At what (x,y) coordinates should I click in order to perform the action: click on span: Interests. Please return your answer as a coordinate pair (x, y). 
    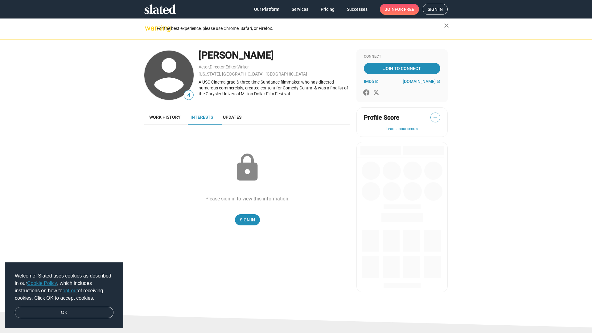
    Looking at the image, I should click on (202, 117).